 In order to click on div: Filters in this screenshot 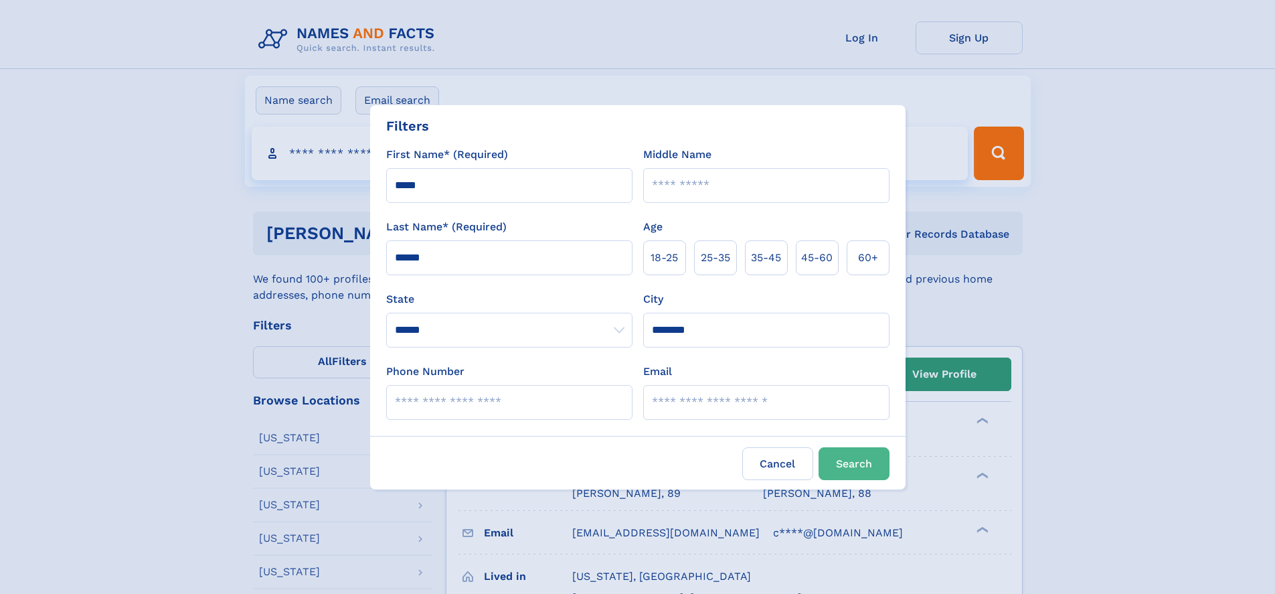, I will do `click(408, 126)`.